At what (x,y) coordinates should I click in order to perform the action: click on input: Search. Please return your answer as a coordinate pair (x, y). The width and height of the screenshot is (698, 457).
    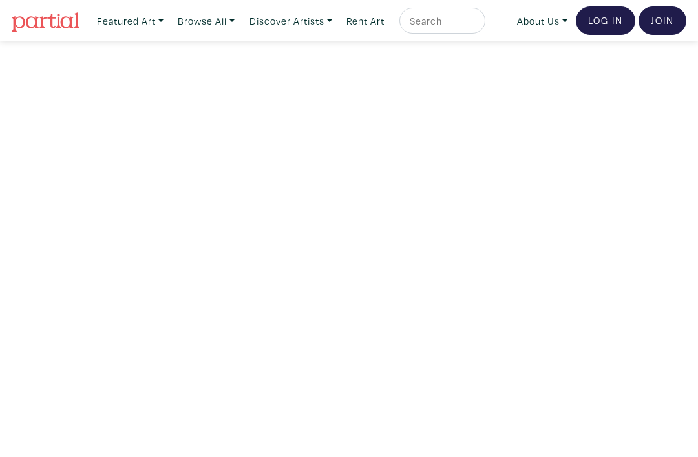
    Looking at the image, I should click on (441, 21).